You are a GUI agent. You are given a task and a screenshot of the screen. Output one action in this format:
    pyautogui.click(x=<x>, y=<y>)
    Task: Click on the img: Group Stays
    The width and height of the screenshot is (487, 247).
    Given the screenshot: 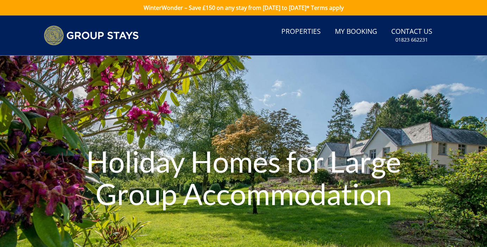 What is the action you would take?
    pyautogui.click(x=91, y=35)
    